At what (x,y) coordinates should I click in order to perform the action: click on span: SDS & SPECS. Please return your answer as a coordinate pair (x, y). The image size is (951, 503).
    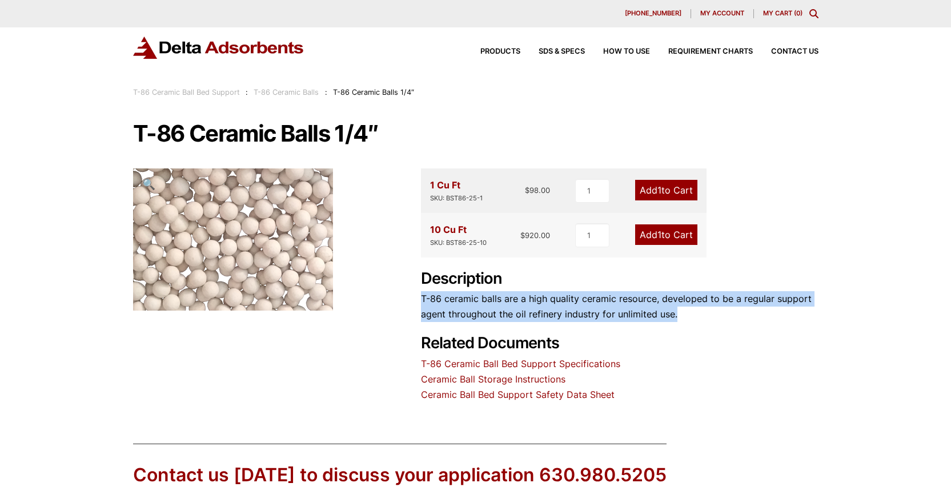
    Looking at the image, I should click on (562, 51).